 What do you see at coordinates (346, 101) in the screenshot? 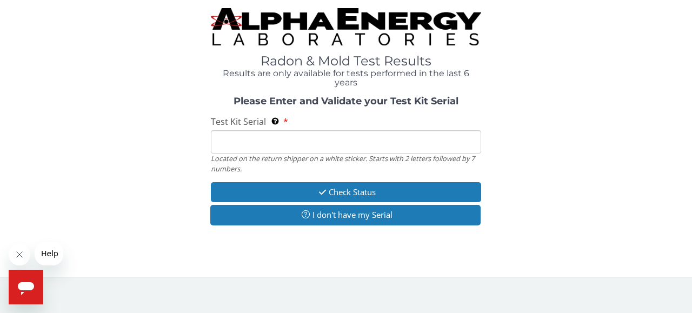
I see `strong: Please Enter and Validate your Test Kit Serial` at bounding box center [346, 101].